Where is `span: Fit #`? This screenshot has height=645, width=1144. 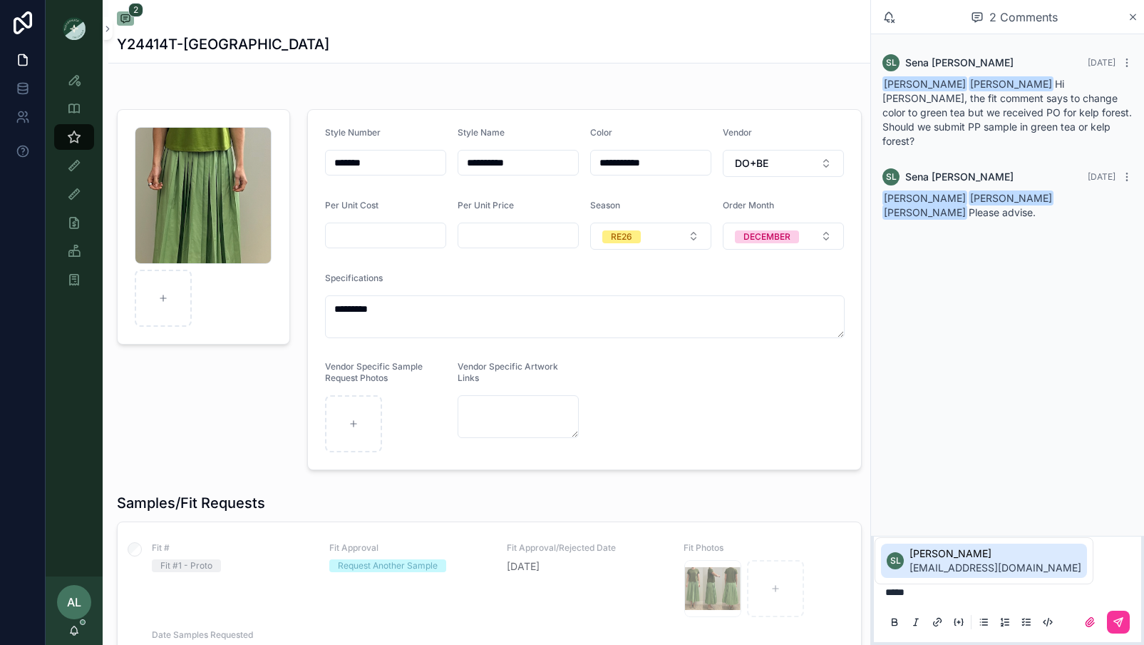 span: Fit # is located at coordinates (232, 548).